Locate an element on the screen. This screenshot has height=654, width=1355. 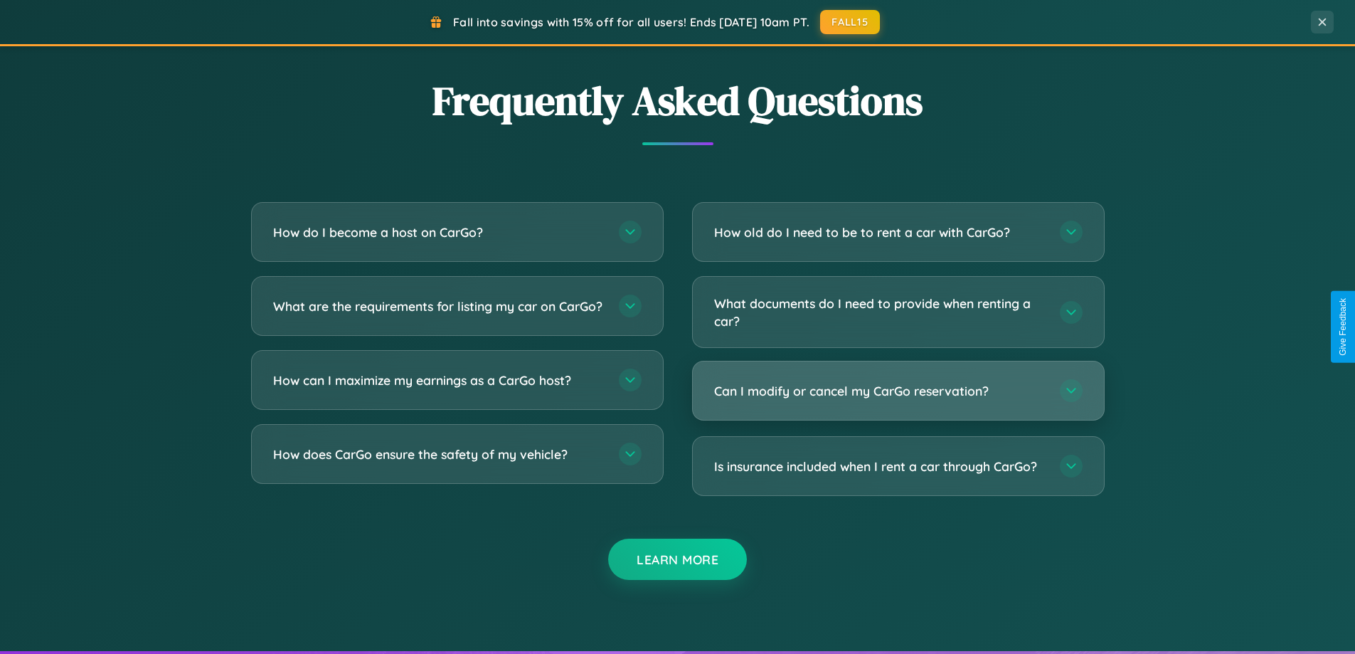
h3: Is insurance included when I rent a car through CarGo? is located at coordinates (880, 466).